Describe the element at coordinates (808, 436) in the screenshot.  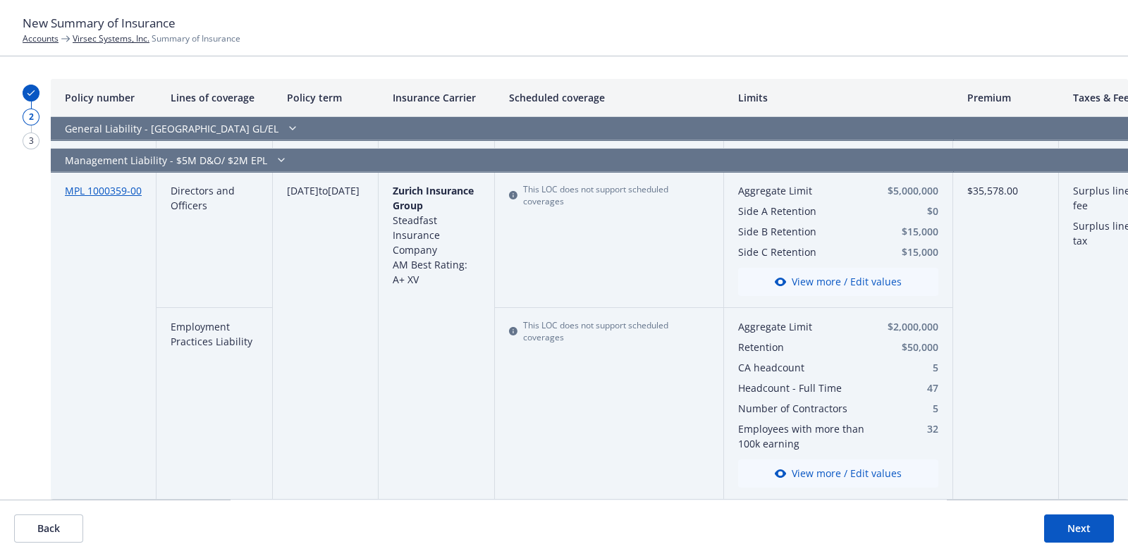
I see `span: Employees with more than 100k earning` at that location.